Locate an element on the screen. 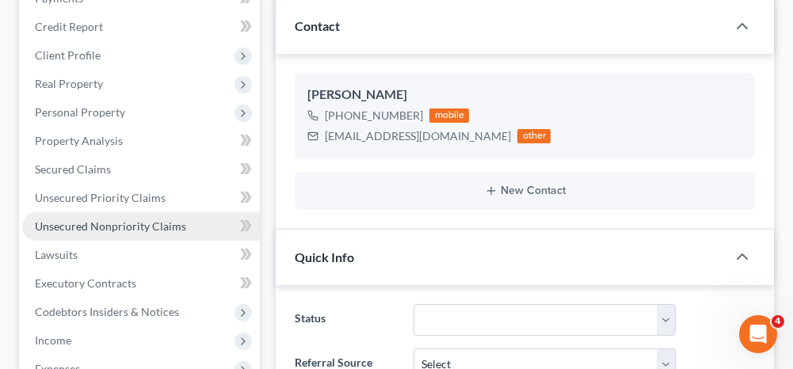 The width and height of the screenshot is (793, 369). span: Quick Info is located at coordinates (324, 257).